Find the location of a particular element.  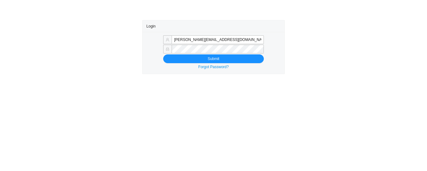

span: user is located at coordinates (168, 40).